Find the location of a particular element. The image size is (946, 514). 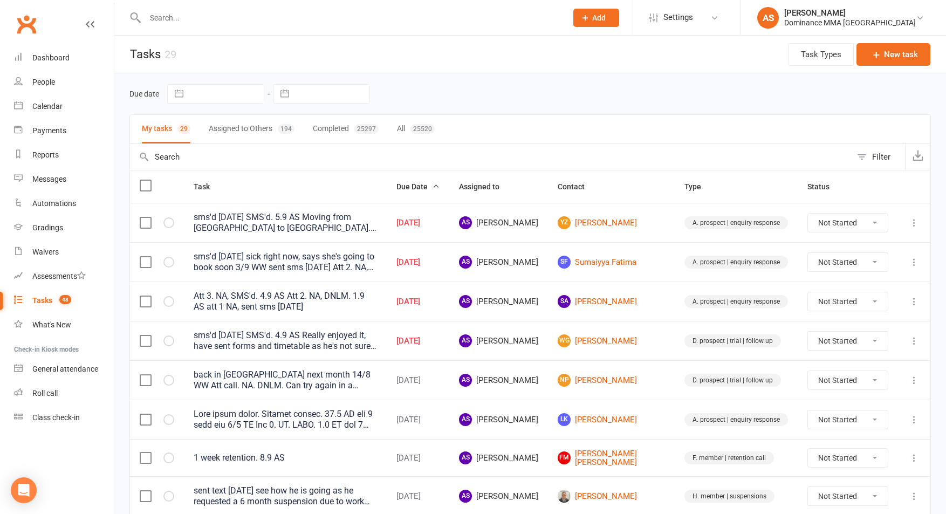

button: All25520 is located at coordinates (416, 129).